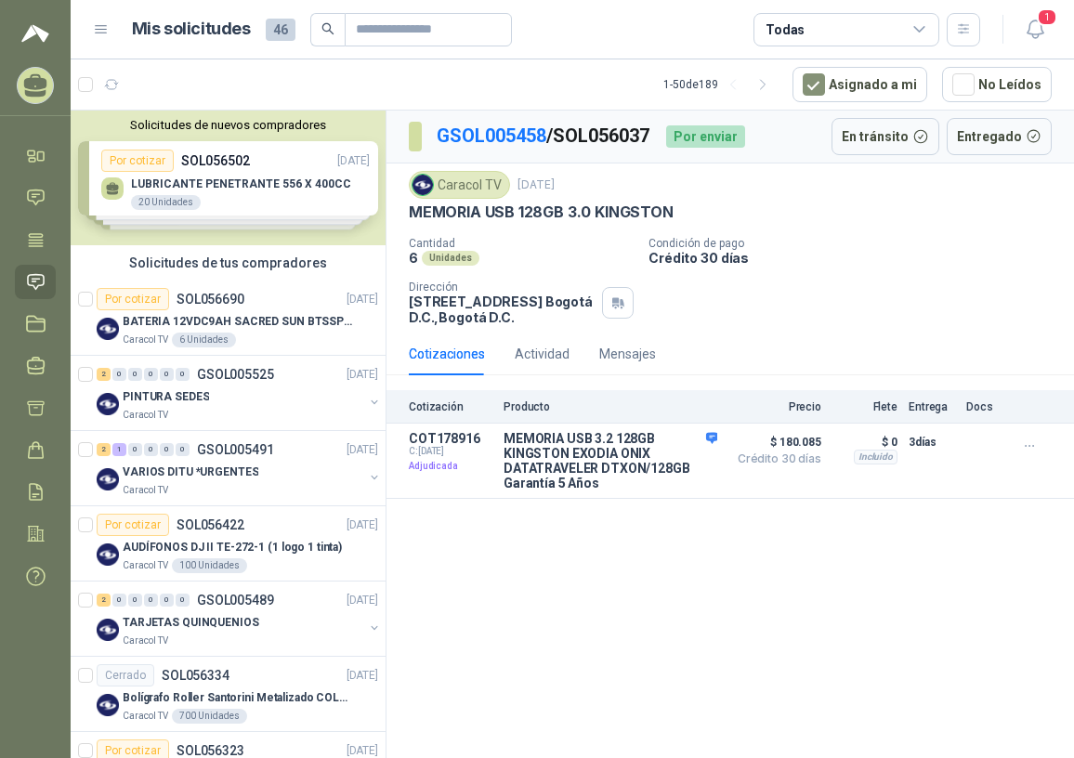 The width and height of the screenshot is (1074, 758). I want to click on div: Cotizaciones, so click(447, 354).